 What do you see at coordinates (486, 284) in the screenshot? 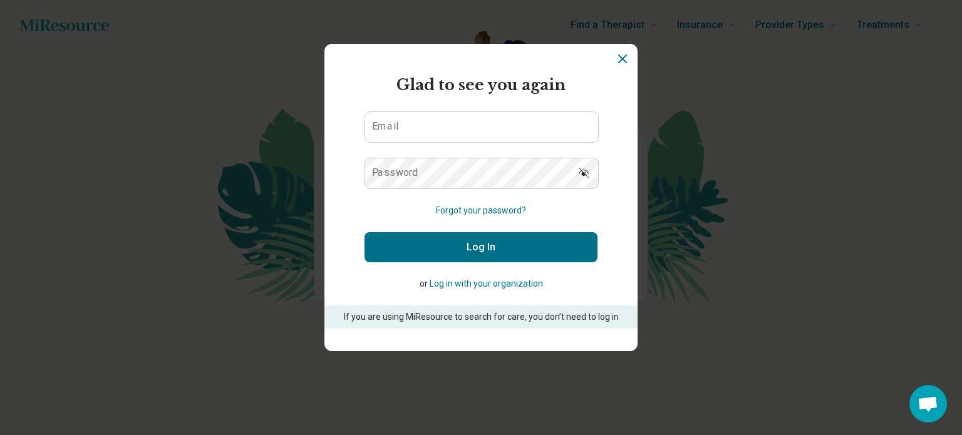
I see `button: Log in with your organization` at bounding box center [486, 284].